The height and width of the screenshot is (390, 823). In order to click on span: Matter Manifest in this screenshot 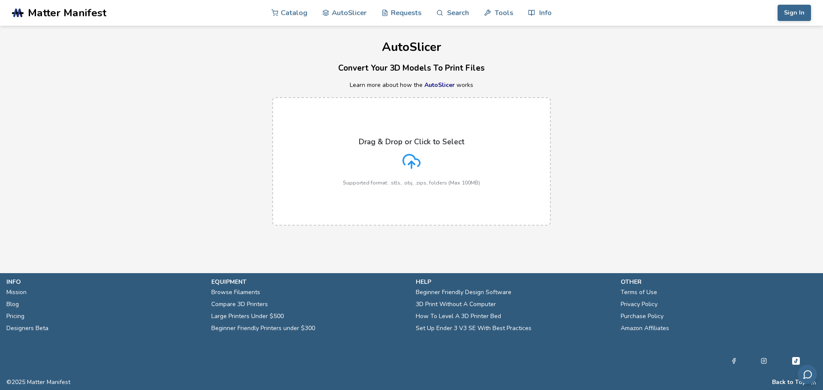, I will do `click(67, 13)`.